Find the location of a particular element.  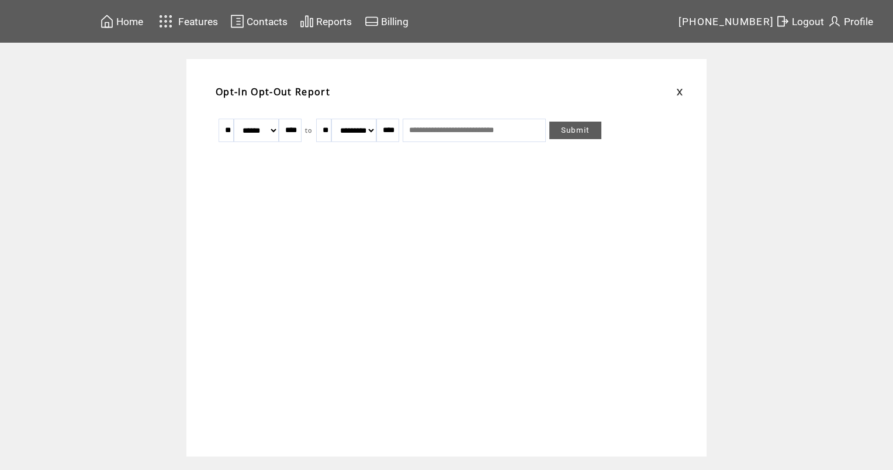

span: to is located at coordinates (309, 130).